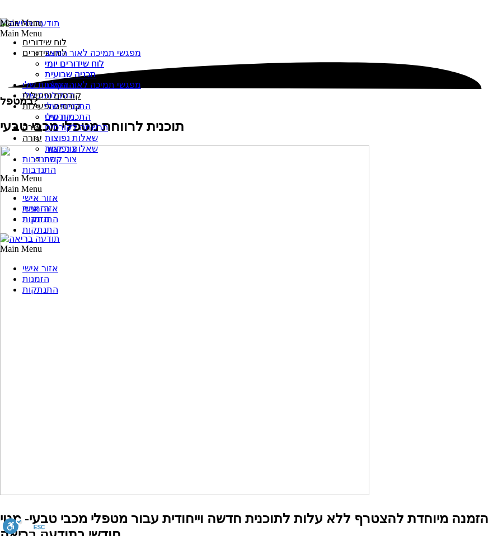  I want to click on a: קורסים ופעילות, so click(52, 95).